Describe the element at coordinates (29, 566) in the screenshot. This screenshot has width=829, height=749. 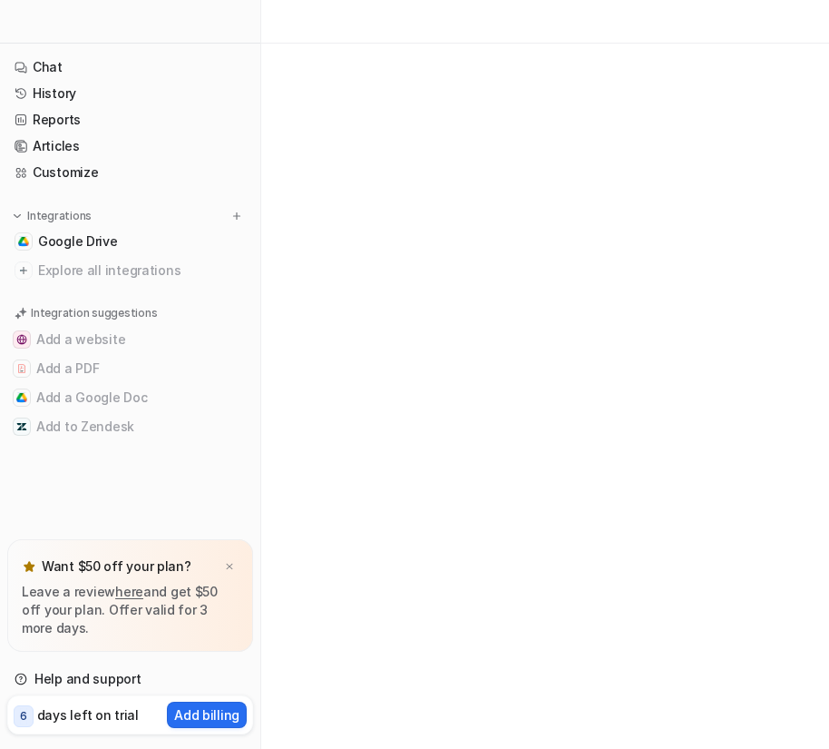
I see `img: star` at that location.